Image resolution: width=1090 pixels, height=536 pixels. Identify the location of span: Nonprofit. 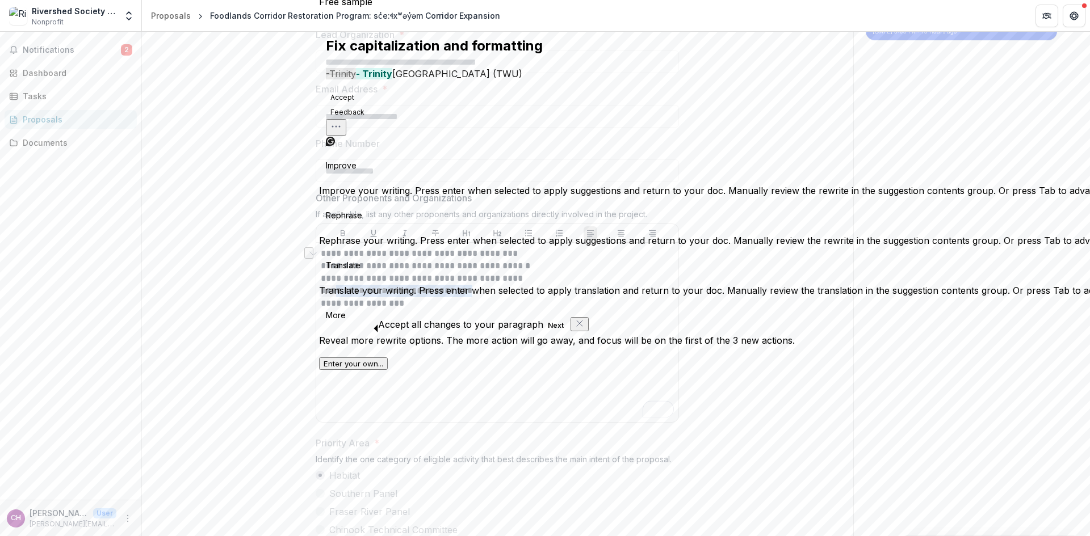
(48, 22).